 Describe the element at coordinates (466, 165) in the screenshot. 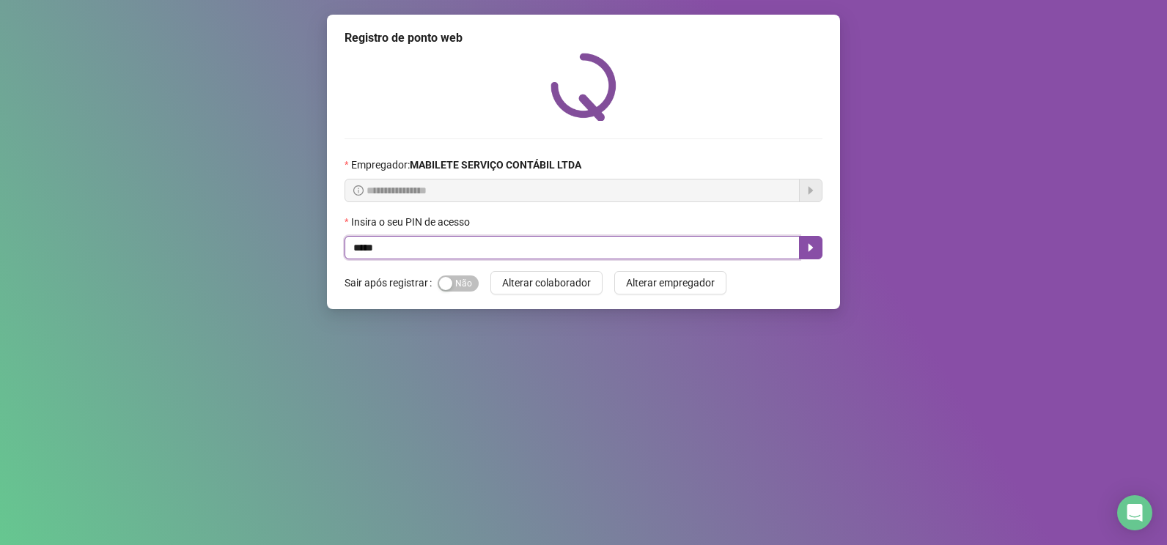

I see `span: Empregador :` at that location.